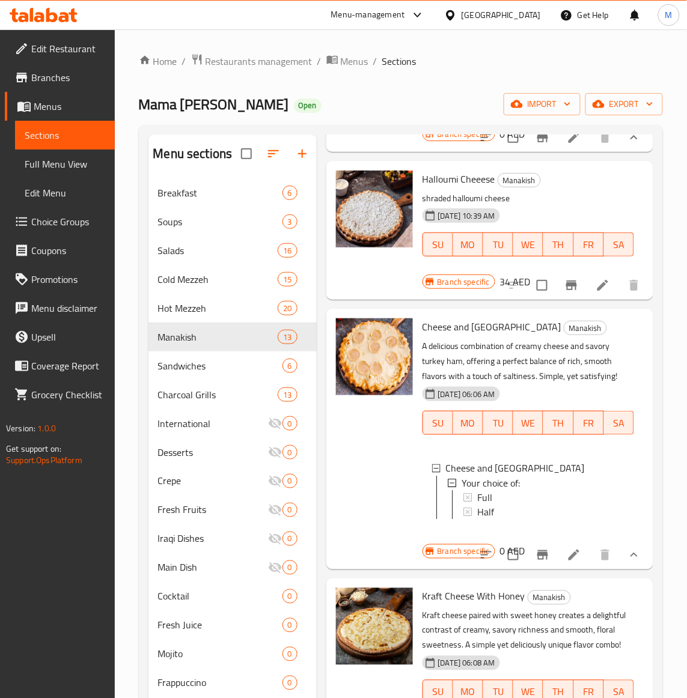  What do you see at coordinates (233, 597) in the screenshot?
I see `div: Cocktail0` at bounding box center [233, 597].